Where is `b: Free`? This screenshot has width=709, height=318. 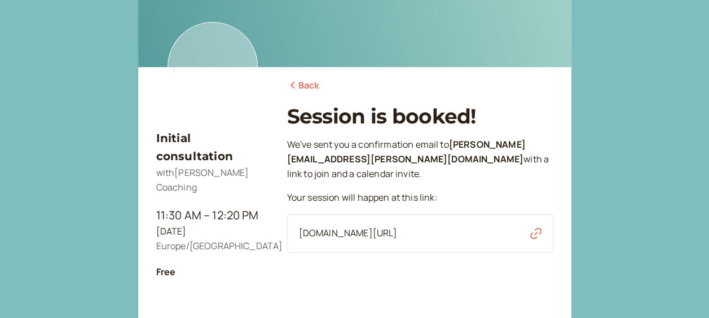
b: Free is located at coordinates (166, 272).